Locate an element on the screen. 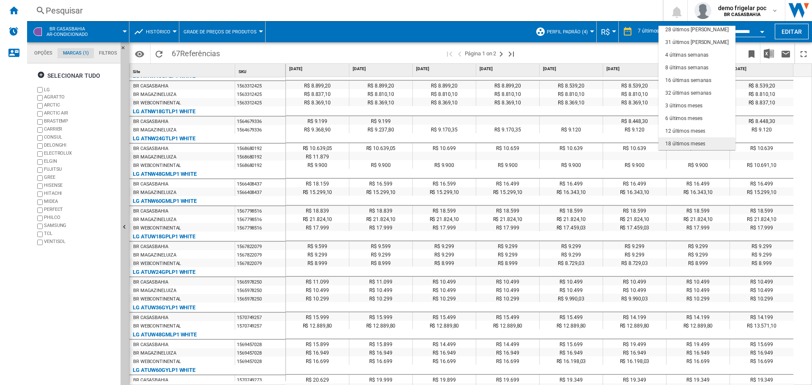 The image size is (812, 385). div: 8 últimas semanas is located at coordinates (687, 68).